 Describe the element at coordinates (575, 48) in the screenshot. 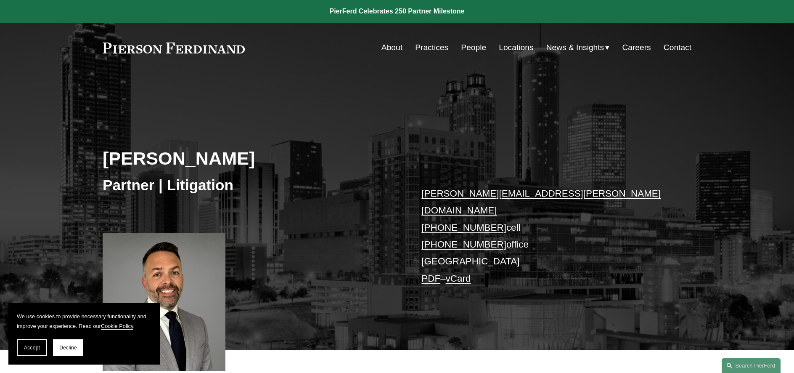

I see `span: News & Insights` at that location.